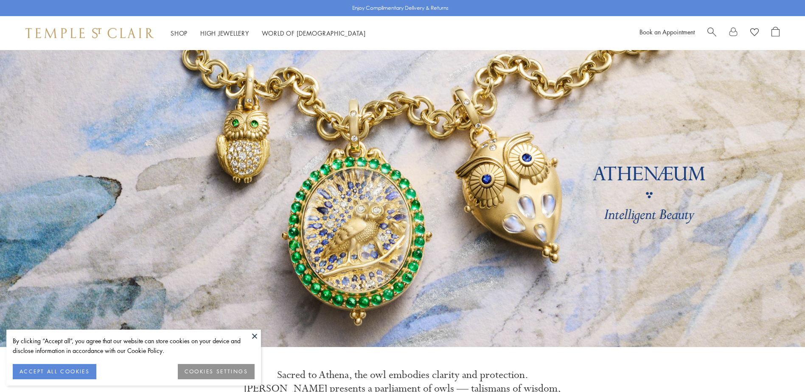  What do you see at coordinates (667, 32) in the screenshot?
I see `a: Book an Appointment` at bounding box center [667, 32].